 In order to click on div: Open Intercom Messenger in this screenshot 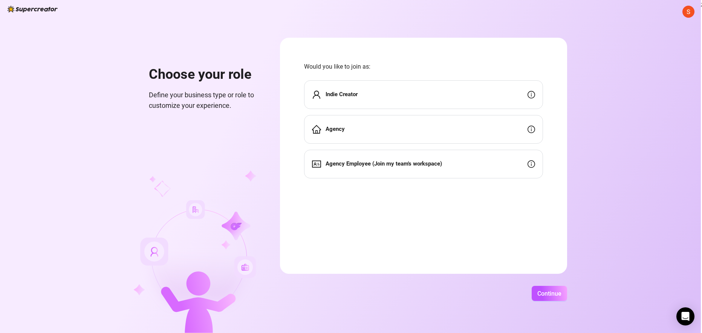, I will do `click(685, 316)`.